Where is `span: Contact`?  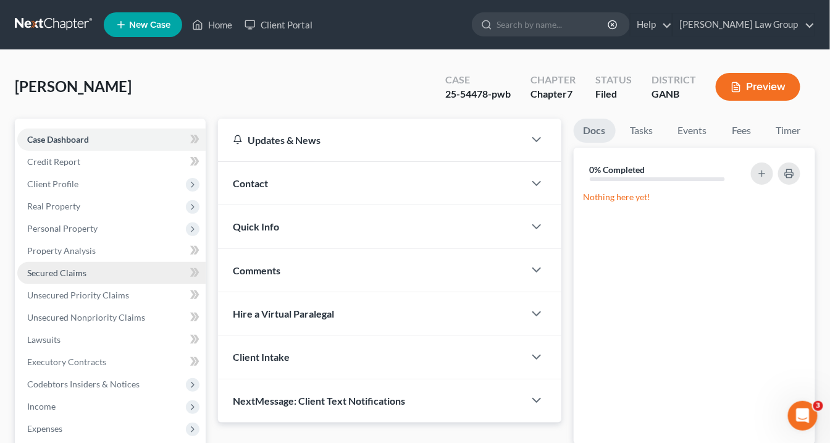
span: Contact is located at coordinates (250, 183).